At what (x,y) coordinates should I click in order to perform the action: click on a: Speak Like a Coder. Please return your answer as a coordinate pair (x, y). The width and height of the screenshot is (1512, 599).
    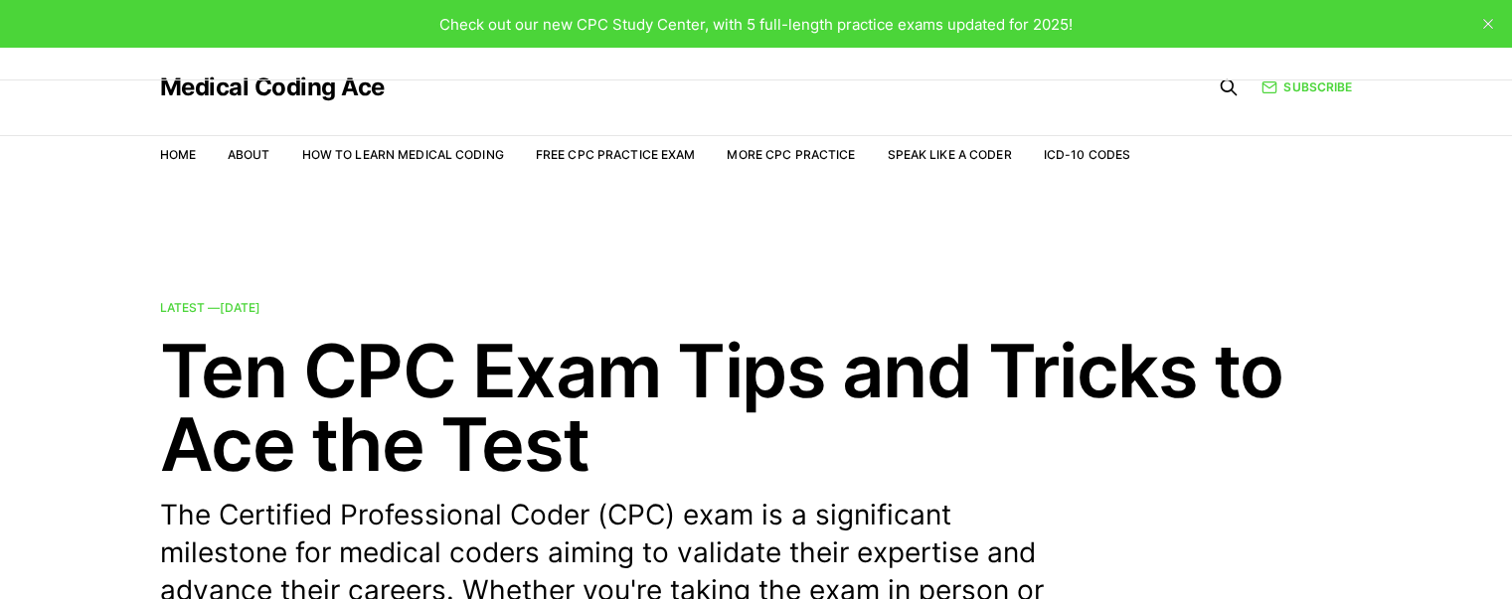
    Looking at the image, I should click on (949, 154).